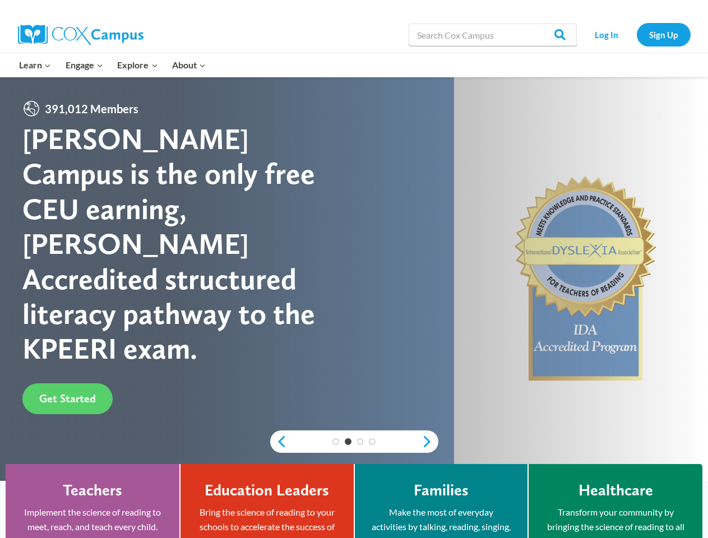 Image resolution: width=708 pixels, height=538 pixels. I want to click on a: Log In, so click(607, 34).